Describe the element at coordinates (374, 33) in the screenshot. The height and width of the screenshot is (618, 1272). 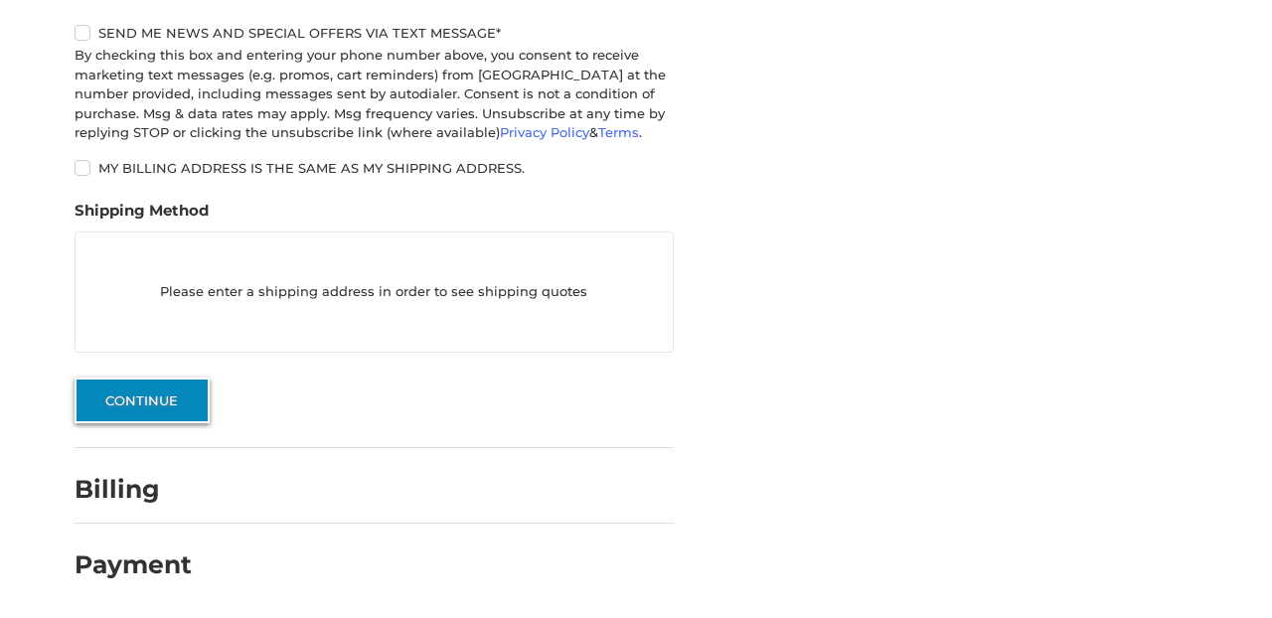
I see `label: Send me news and special offers via text message*` at that location.